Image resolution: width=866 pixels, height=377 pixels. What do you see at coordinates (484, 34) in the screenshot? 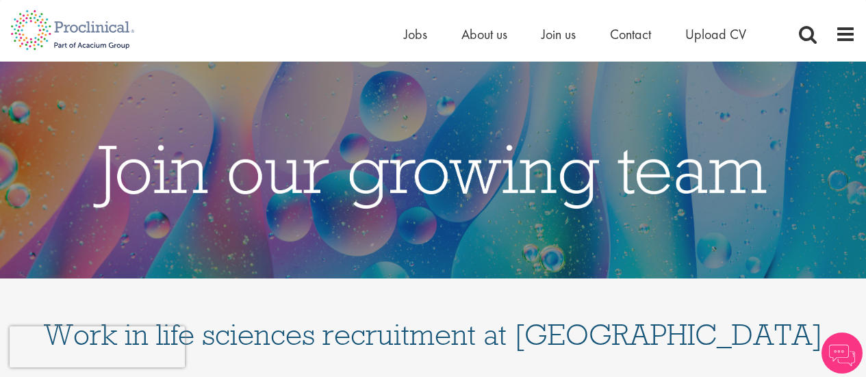
I see `span: About us` at bounding box center [484, 34].